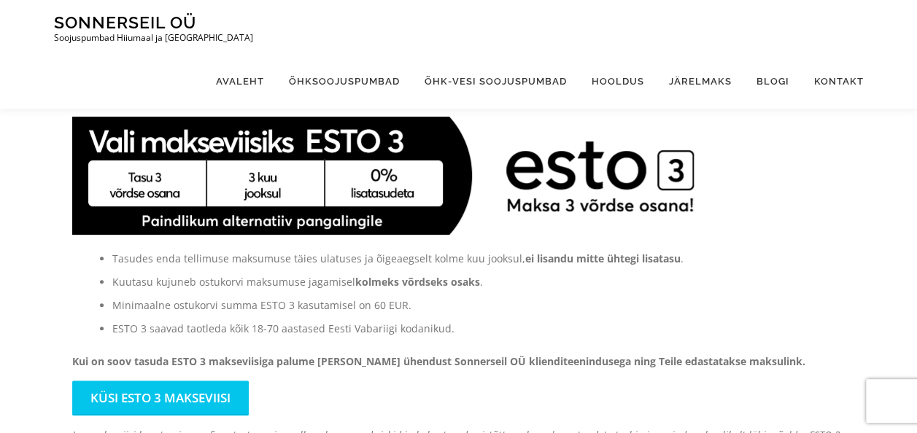 This screenshot has width=917, height=433. I want to click on li: ESTO 3 saavad taotleda kõik 18-70 aastased Eesti Vabariigi kodanikud., so click(479, 329).